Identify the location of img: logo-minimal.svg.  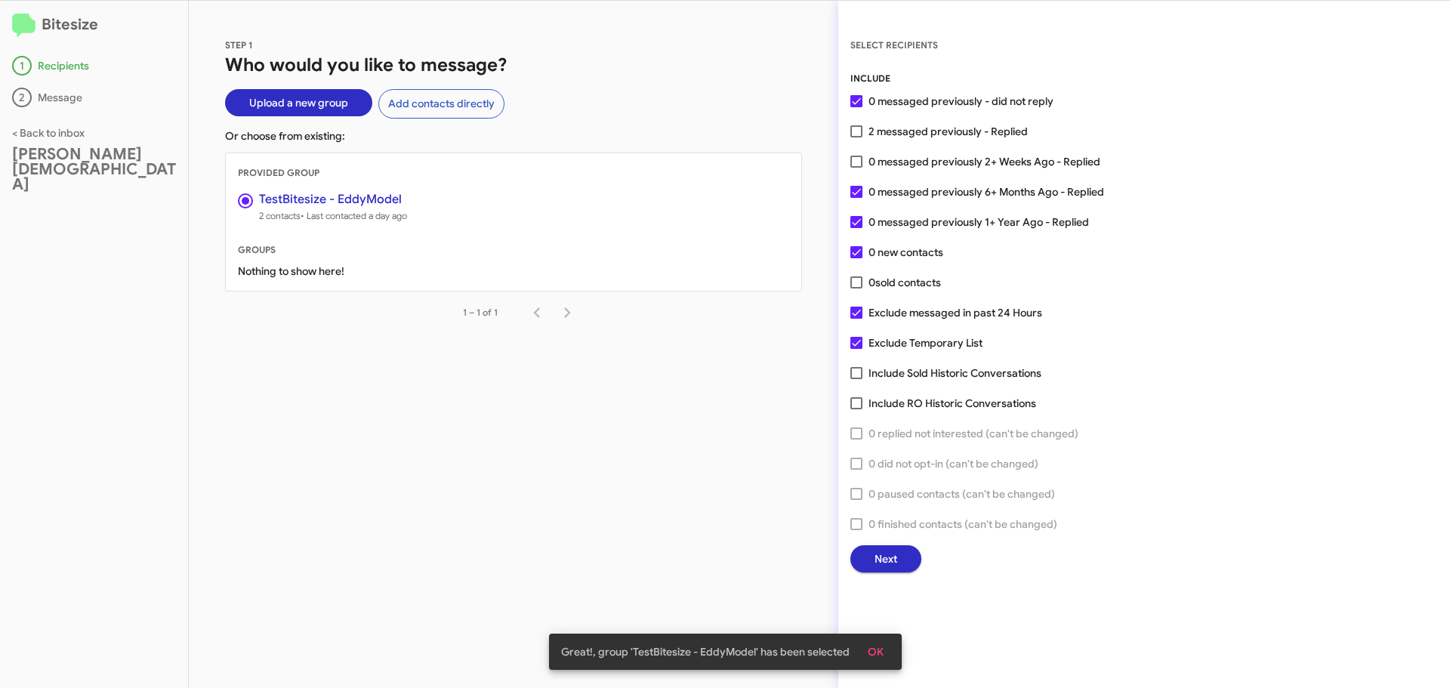
(23, 26).